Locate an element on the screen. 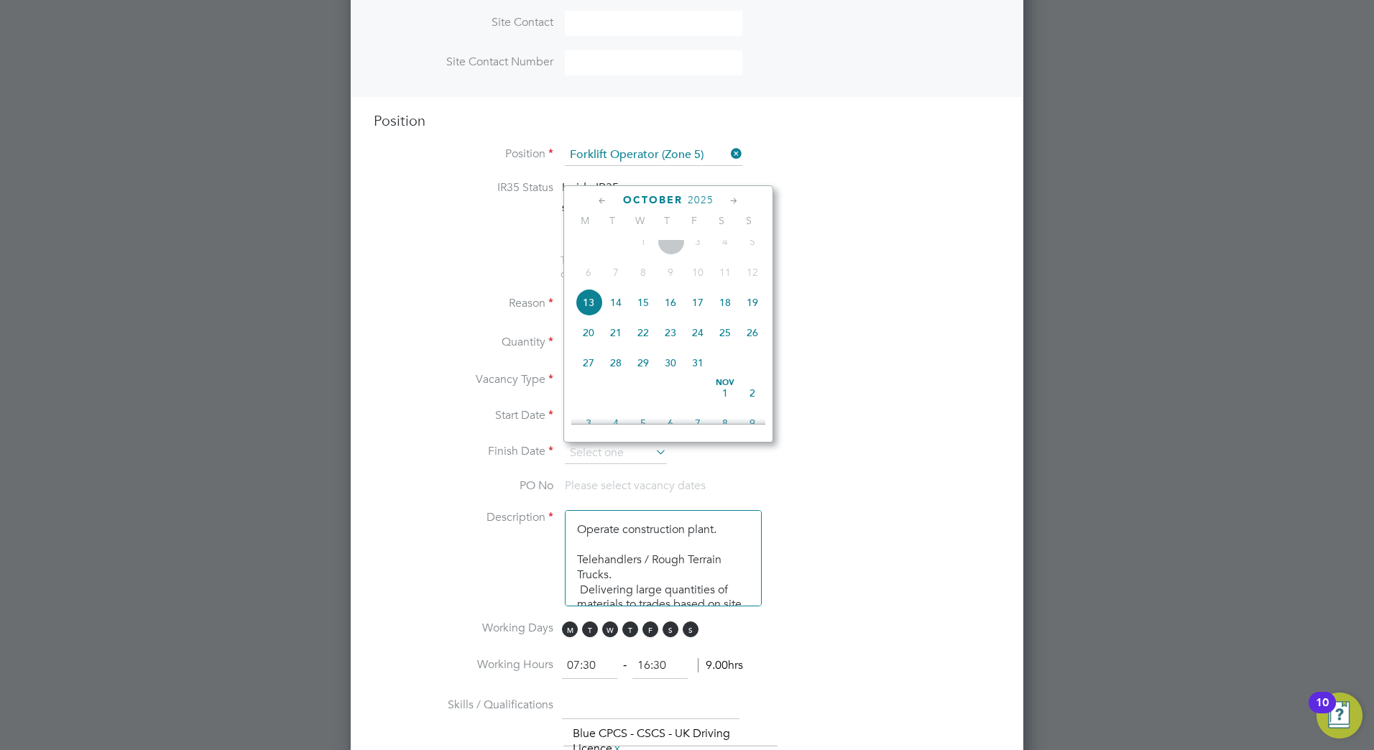 This screenshot has height=750, width=1374. span: 25 is located at coordinates (725, 333).